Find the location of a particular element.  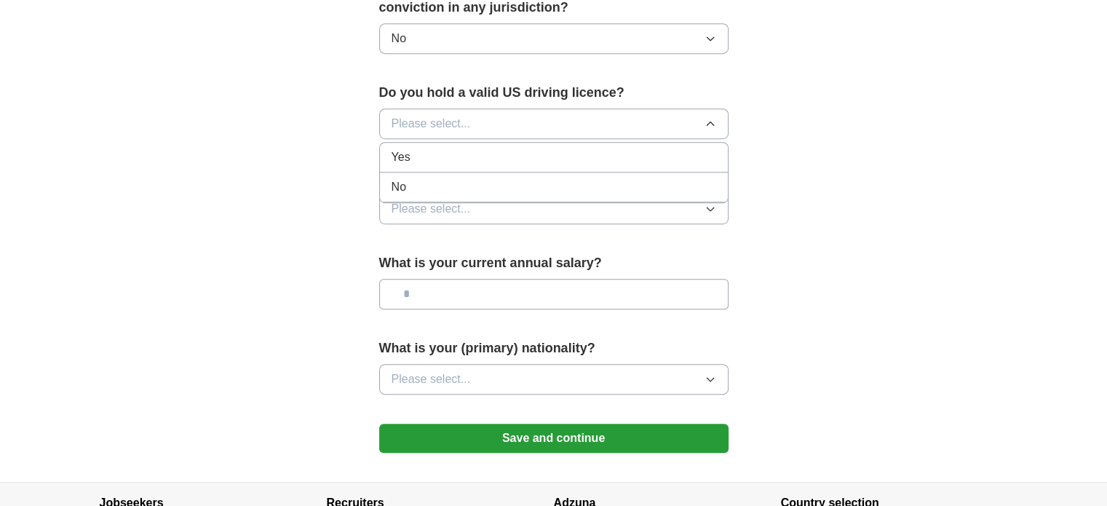

label: What is your (primary) nationality? is located at coordinates (554, 348).